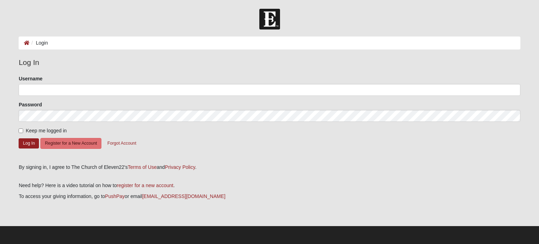 Image resolution: width=539 pixels, height=244 pixels. Describe the element at coordinates (269, 185) in the screenshot. I see `p: Need help? Here is a video tutorial on how to .` at that location.